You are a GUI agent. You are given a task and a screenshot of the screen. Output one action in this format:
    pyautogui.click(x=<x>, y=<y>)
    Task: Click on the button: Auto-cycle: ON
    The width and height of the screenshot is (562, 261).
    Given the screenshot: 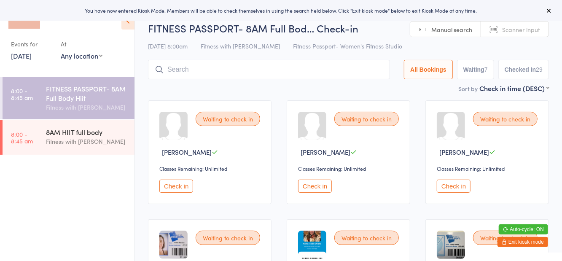 What is the action you would take?
    pyautogui.click(x=523, y=229)
    